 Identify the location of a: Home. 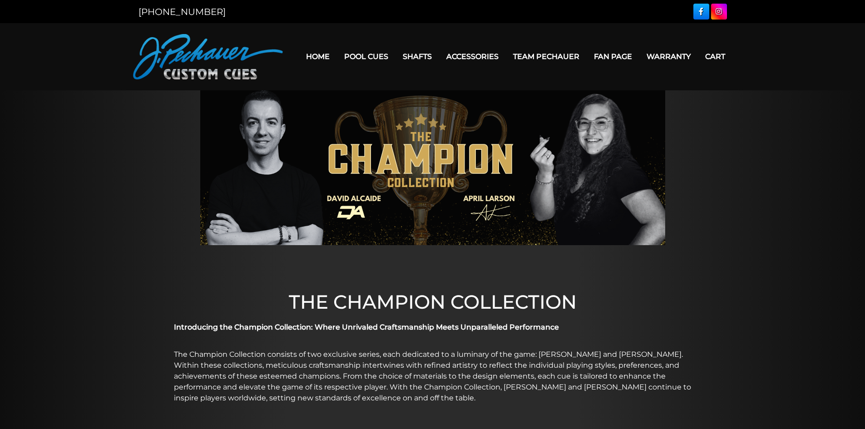
(318, 56).